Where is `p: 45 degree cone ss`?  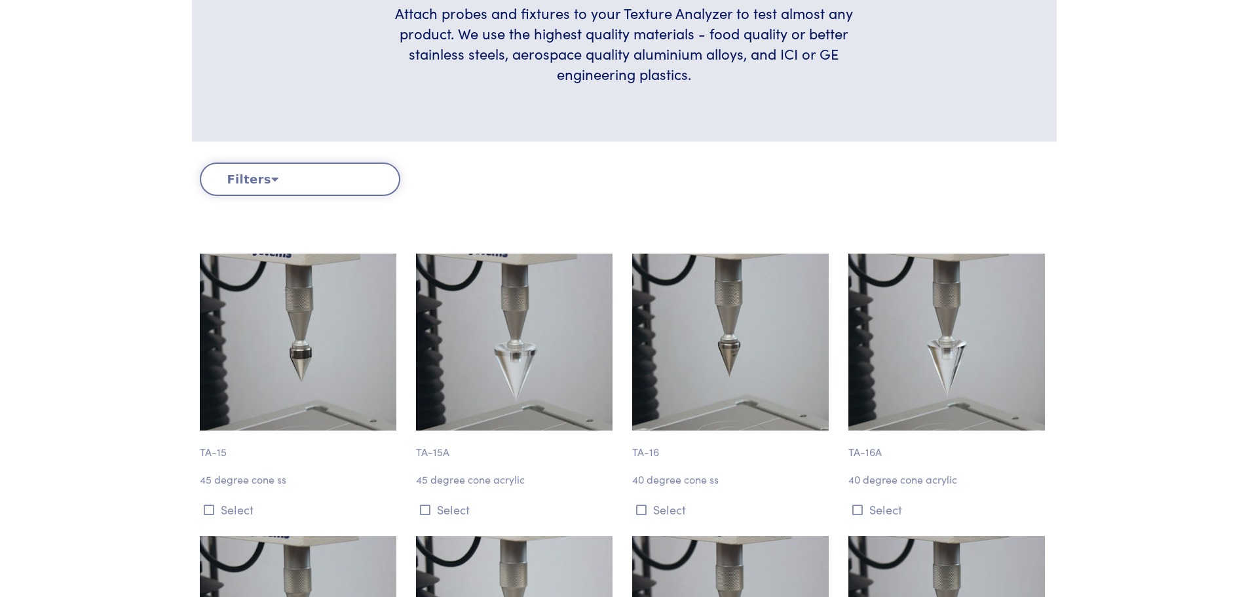
p: 45 degree cone ss is located at coordinates (300, 480).